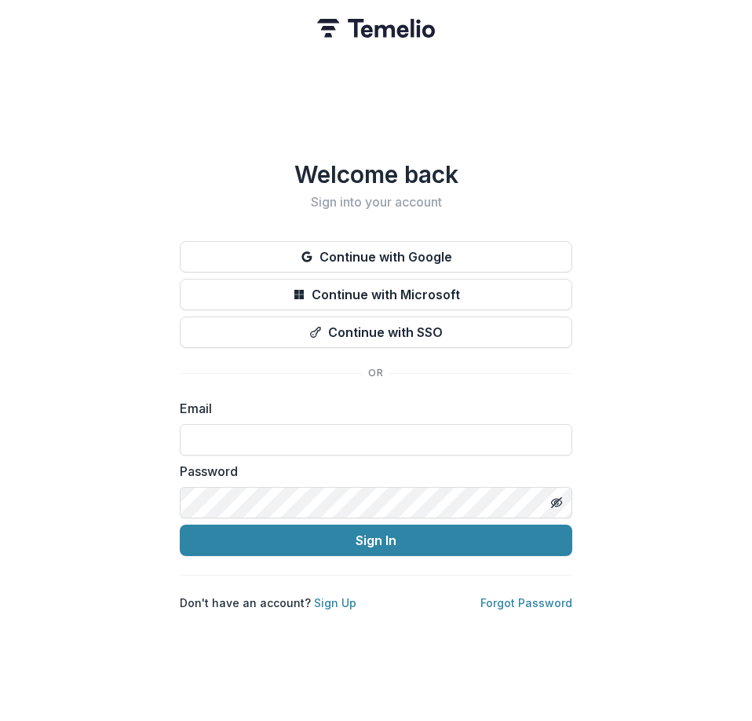  What do you see at coordinates (376, 174) in the screenshot?
I see `h1: Welcome back` at bounding box center [376, 174].